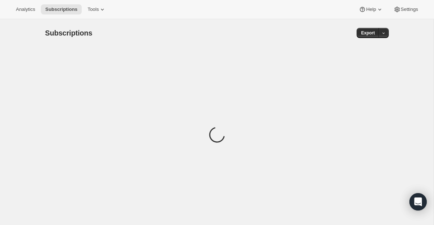  Describe the element at coordinates (93, 9) in the screenshot. I see `span: Tools` at that location.